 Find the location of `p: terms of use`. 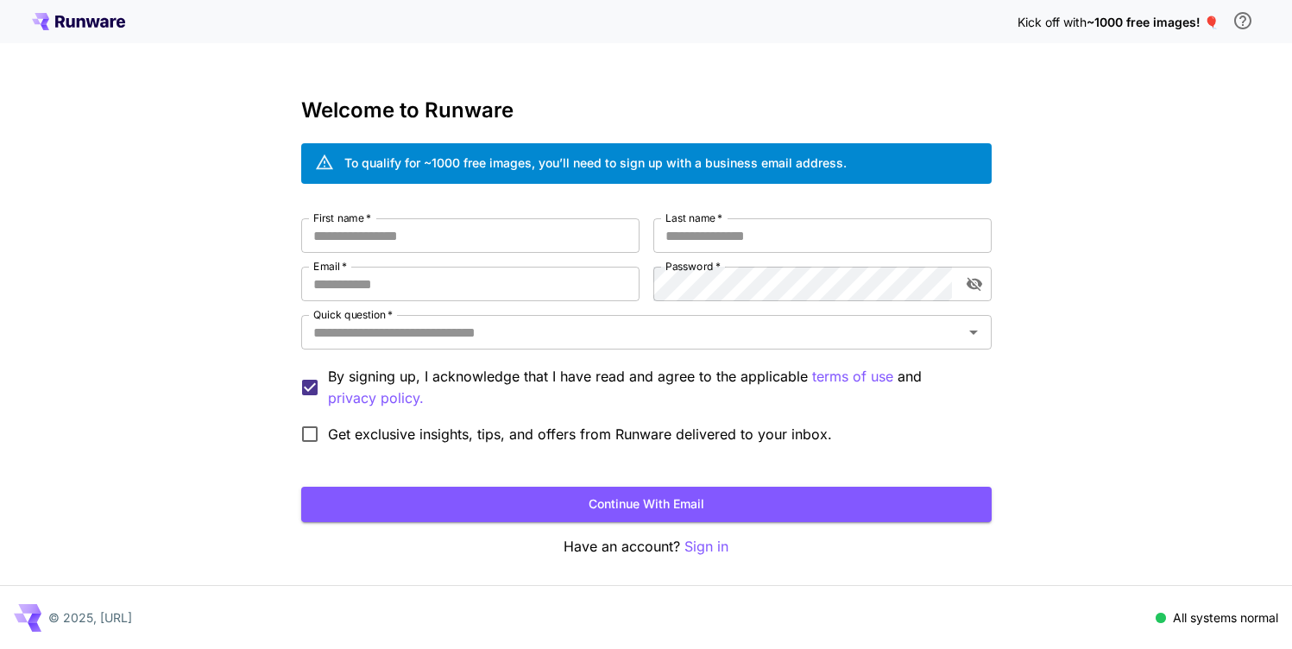

p: terms of use is located at coordinates (853, 376).